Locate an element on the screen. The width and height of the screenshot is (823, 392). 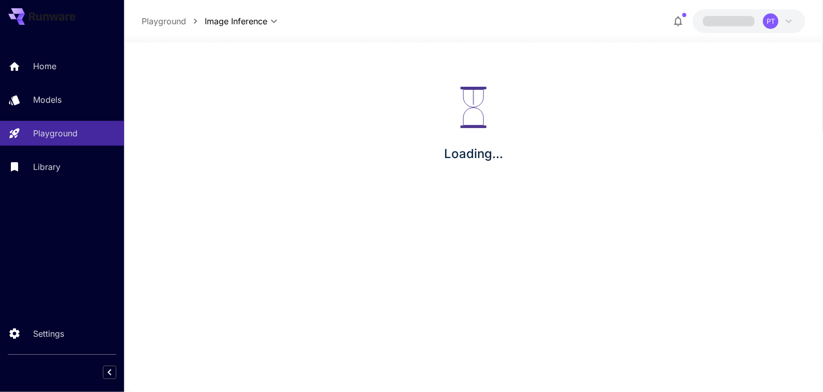
div: Collapse sidebar is located at coordinates (117, 373).